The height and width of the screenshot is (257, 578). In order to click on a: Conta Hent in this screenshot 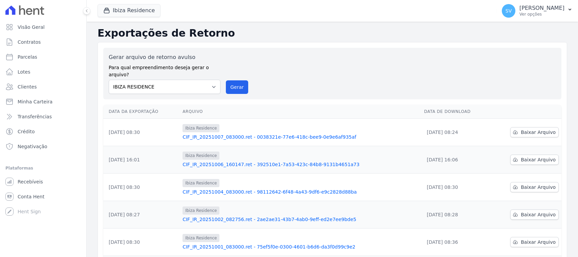, I will do `click(43, 196)`.